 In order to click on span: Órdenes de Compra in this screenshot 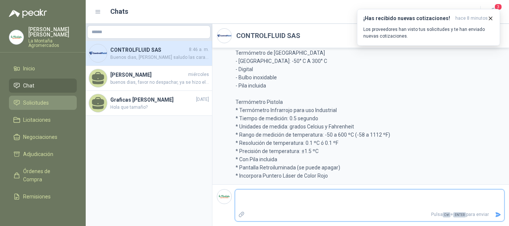, I will do `click(46, 176)`.